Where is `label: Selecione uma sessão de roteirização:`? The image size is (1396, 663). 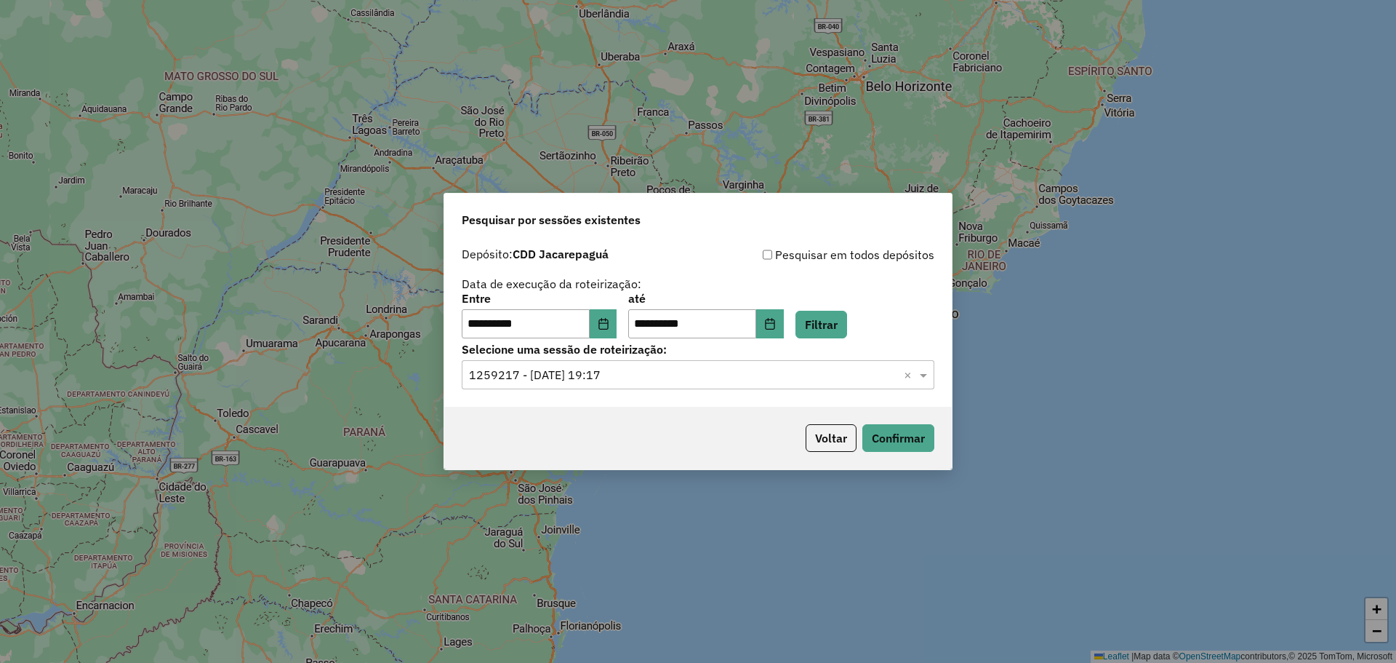 label: Selecione uma sessão de roteirização: is located at coordinates (698, 349).